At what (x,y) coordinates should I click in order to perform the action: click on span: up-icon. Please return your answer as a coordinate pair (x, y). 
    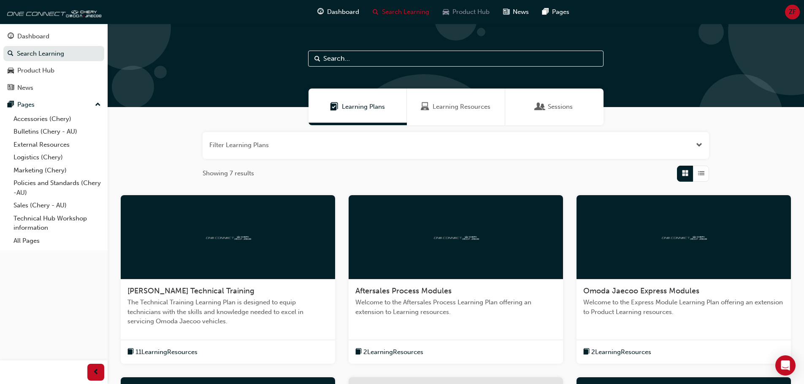
    Looking at the image, I should click on (98, 105).